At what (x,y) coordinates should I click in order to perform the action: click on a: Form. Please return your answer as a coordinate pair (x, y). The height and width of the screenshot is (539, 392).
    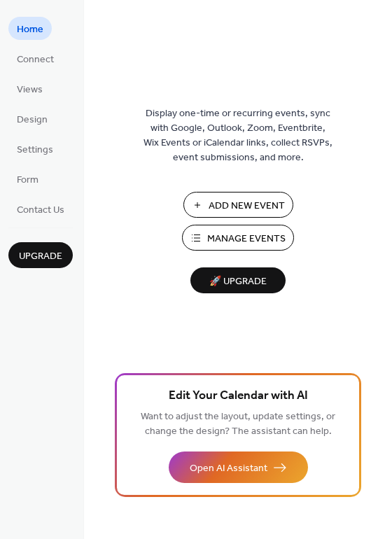
    Looking at the image, I should click on (27, 179).